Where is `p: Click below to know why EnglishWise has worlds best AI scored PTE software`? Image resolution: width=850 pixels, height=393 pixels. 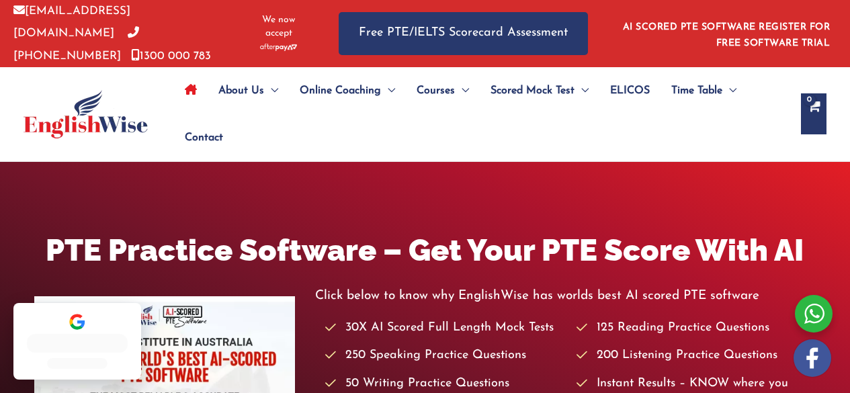 p: Click below to know why EnglishWise has worlds best AI scored PTE software is located at coordinates (566, 296).